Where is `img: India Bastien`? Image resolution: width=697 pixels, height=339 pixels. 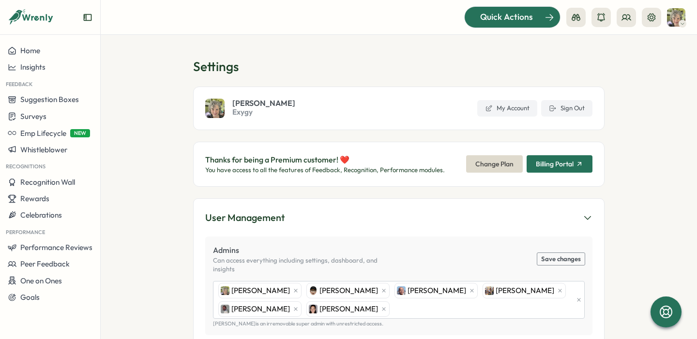 img: India Bastien is located at coordinates (313, 309).